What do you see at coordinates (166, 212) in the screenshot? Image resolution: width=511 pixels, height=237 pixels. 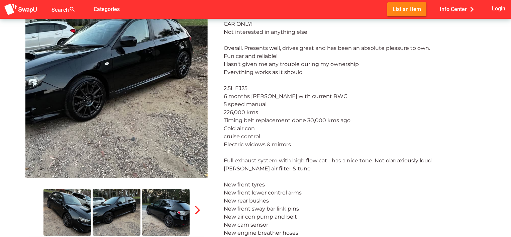 I see `img: nicholas.robertson%2Bfacebook%40swapu.com.au%2F1731533207552638%2F1731533207552638-photo-2.jpg` at bounding box center [166, 212].